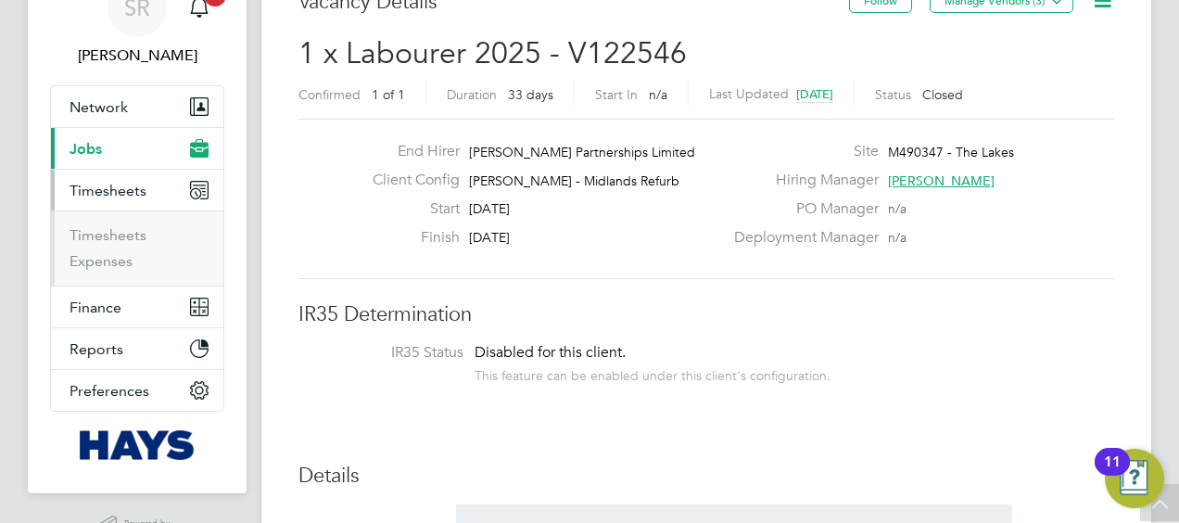 This screenshot has height=523, width=1179. Describe the element at coordinates (101, 260) in the screenshot. I see `a: Expenses` at that location.